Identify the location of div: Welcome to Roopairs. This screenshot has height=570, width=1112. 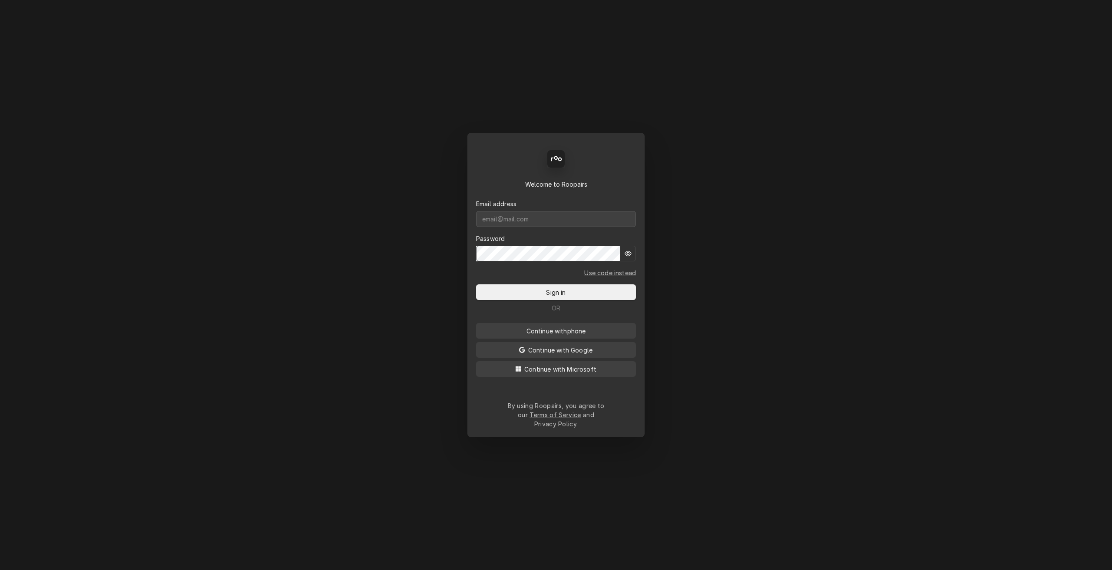
(556, 184).